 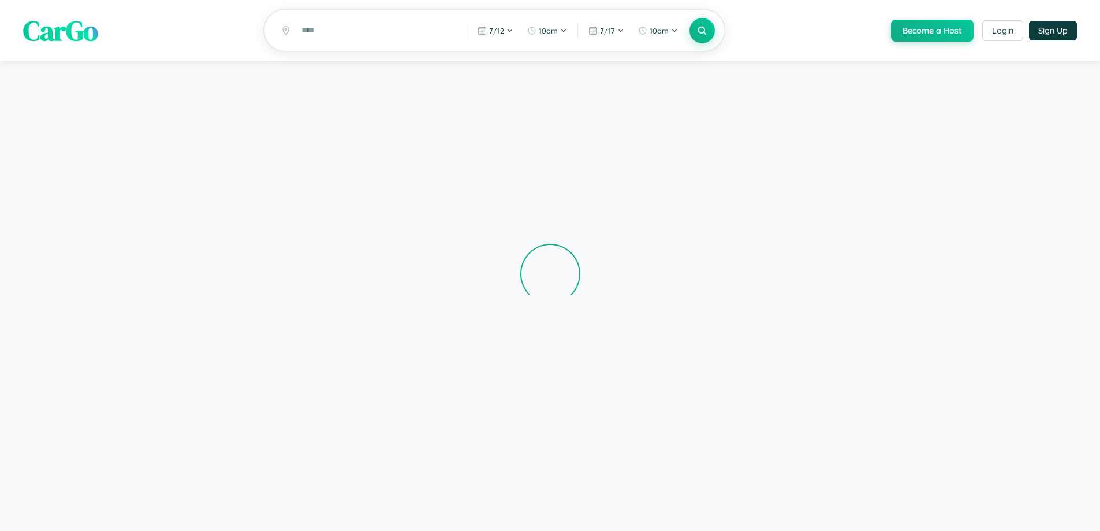 I want to click on button: Login, so click(x=1002, y=31).